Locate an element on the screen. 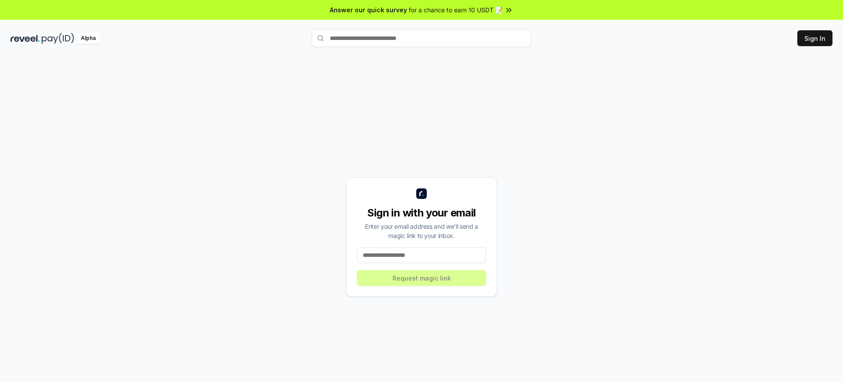 Image resolution: width=843 pixels, height=382 pixels. button: Sign In is located at coordinates (815, 38).